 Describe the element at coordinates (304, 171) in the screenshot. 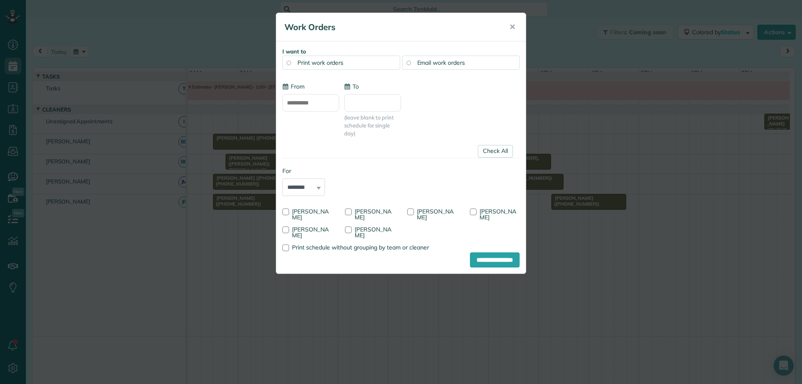

I see `label: For` at that location.